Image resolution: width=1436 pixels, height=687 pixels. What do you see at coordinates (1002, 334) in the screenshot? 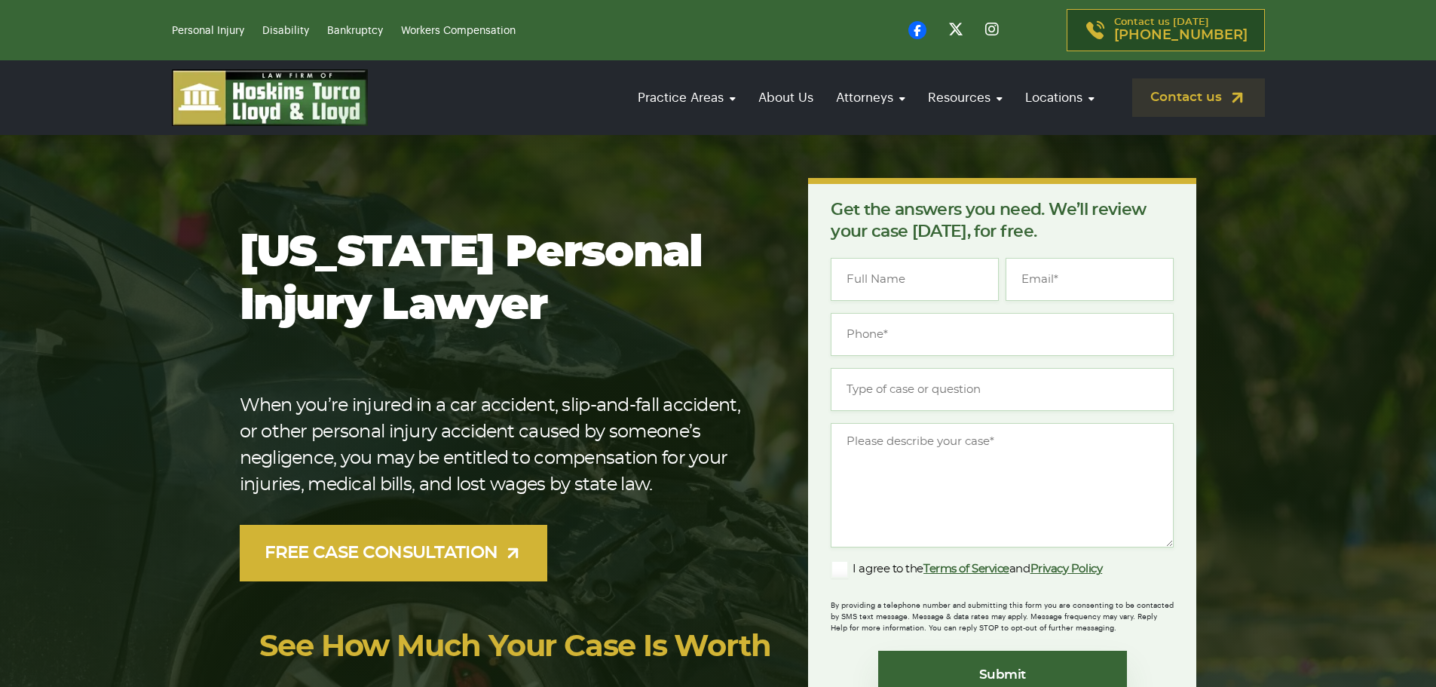
I see `input: Phone*` at bounding box center [1002, 334].